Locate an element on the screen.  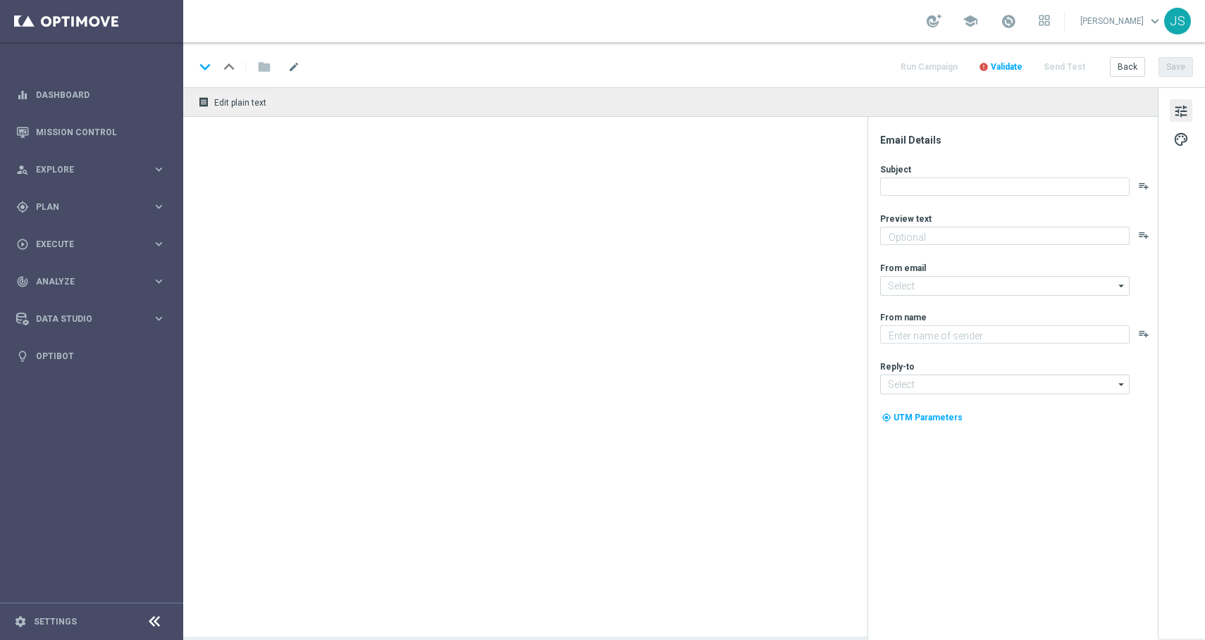
button: lightbulb Optibot is located at coordinates (91, 357).